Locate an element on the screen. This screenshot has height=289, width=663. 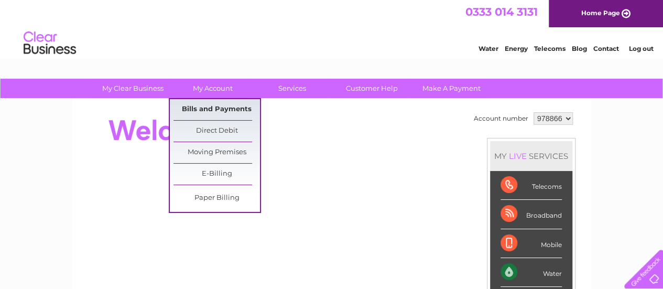
a: Telecoms is located at coordinates (550, 48).